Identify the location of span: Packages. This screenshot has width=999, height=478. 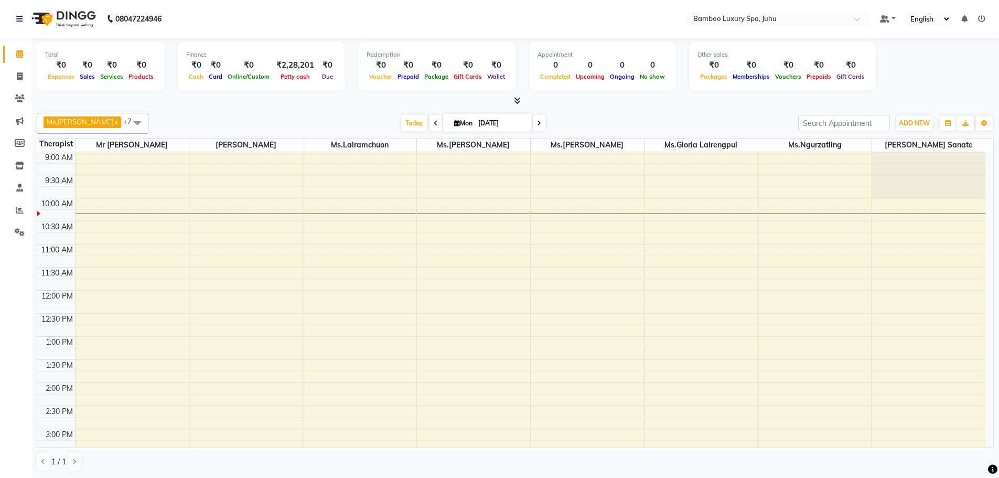
(714, 77).